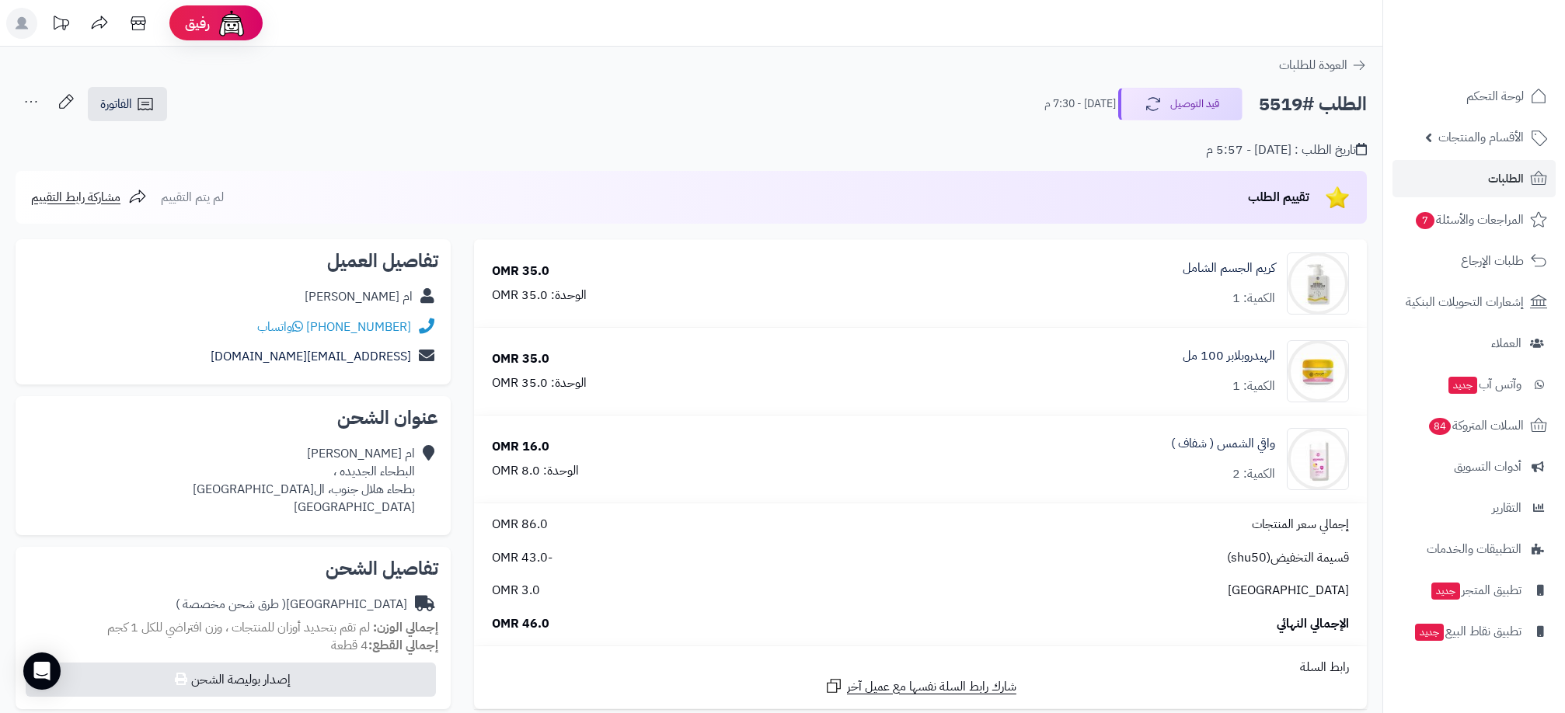 Image resolution: width=1565 pixels, height=713 pixels. What do you see at coordinates (231, 605) in the screenshot?
I see `span: ( طرق شحن مخصصة )` at bounding box center [231, 605].